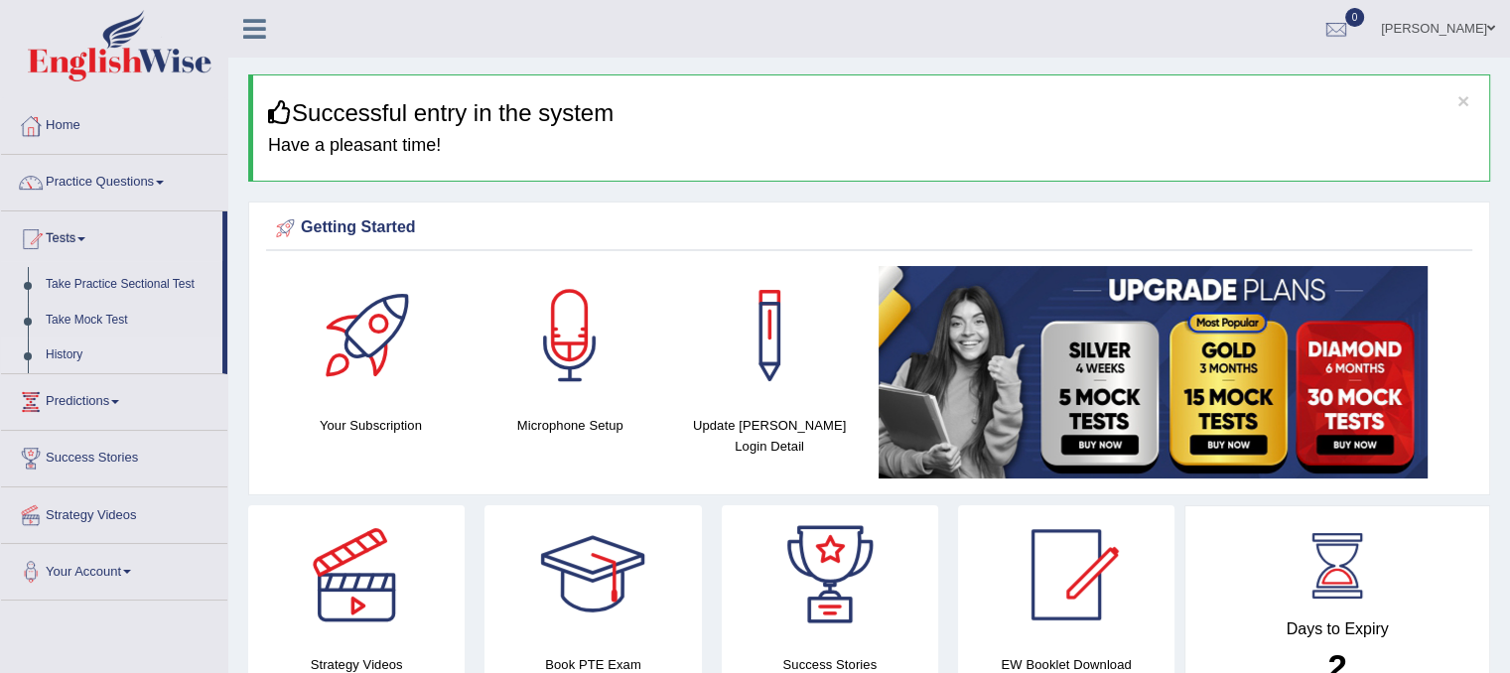  I want to click on h4: Have a pleasant time!, so click(871, 146).